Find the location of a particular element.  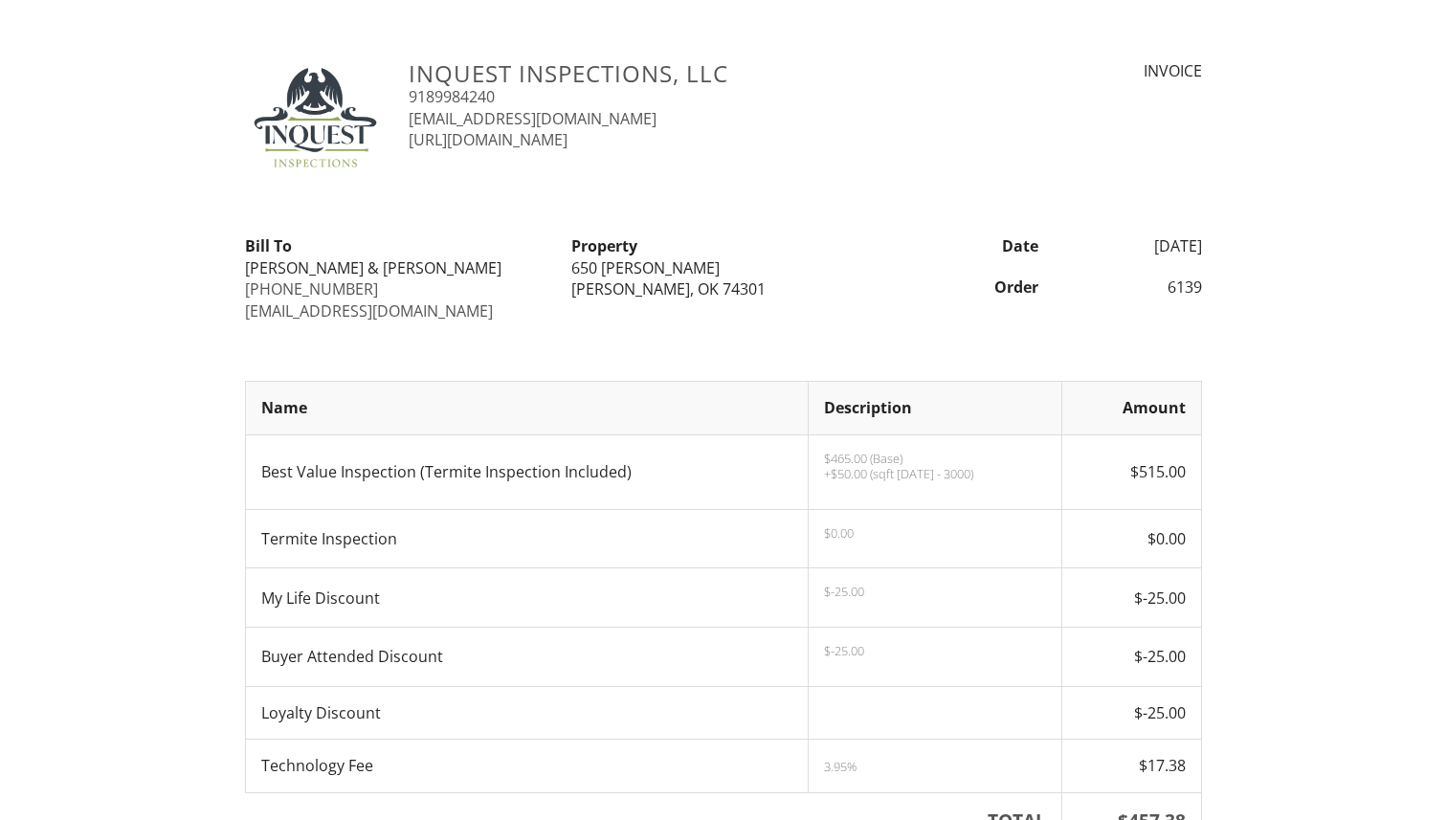

strong: Property is located at coordinates (604, 246).